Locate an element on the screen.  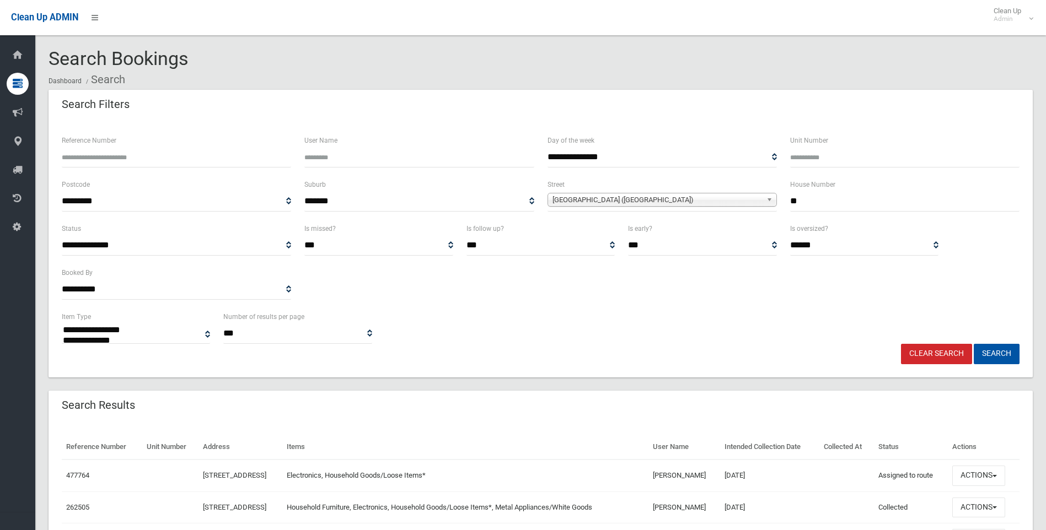
button: Search is located at coordinates (996, 354).